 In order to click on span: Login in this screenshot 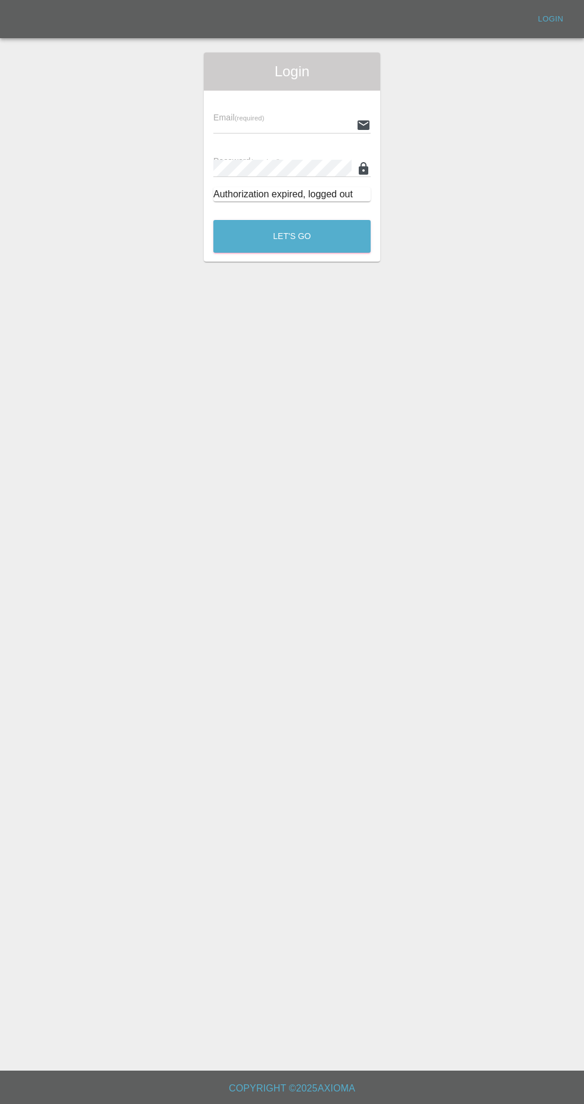, I will do `click(292, 72)`.